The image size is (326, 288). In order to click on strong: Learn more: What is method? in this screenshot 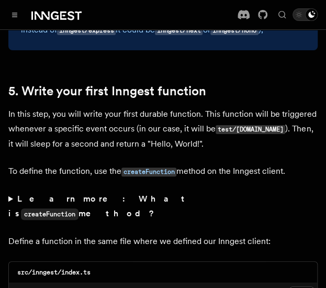, I will do `click(98, 206)`.